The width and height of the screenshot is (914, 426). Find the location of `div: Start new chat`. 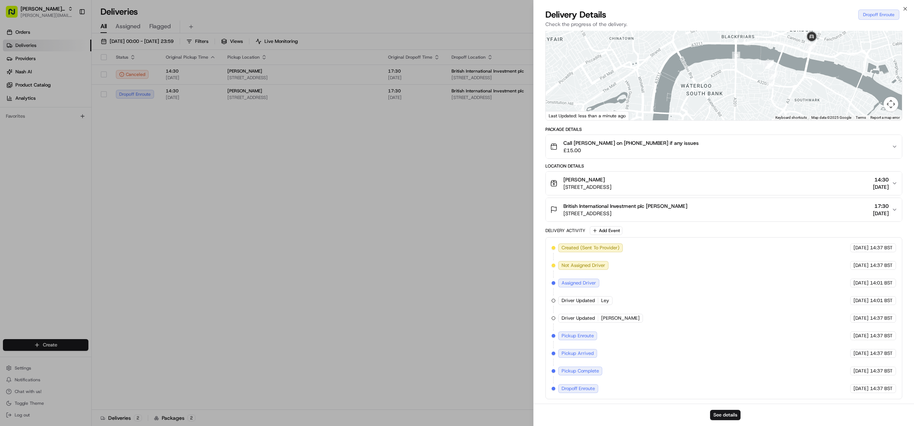

div: Start new chat is located at coordinates (77, 74).